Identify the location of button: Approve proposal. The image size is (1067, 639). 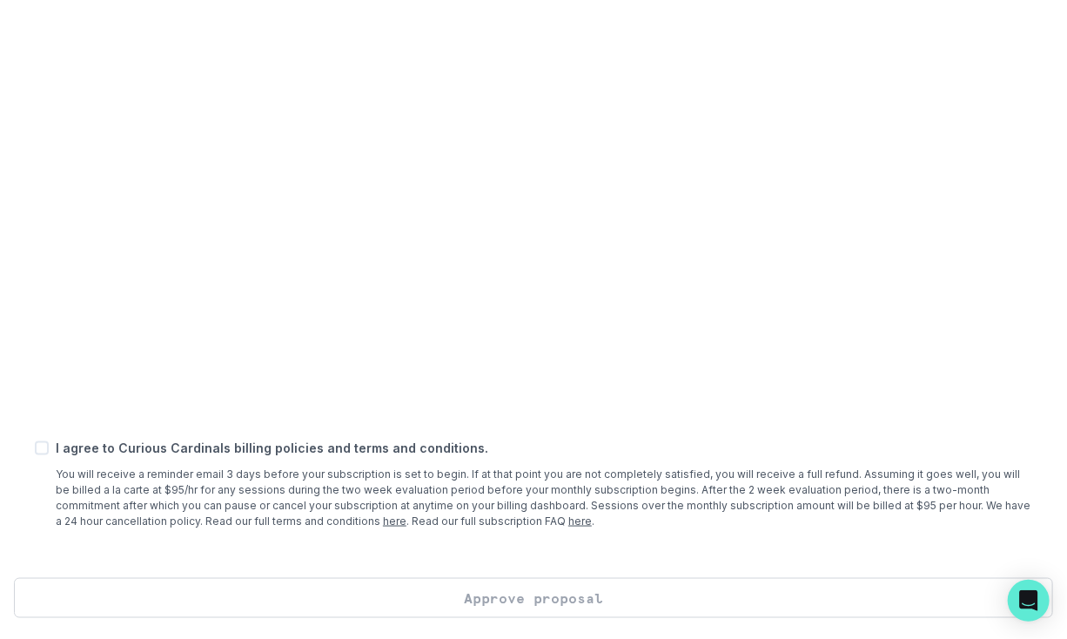
(534, 598).